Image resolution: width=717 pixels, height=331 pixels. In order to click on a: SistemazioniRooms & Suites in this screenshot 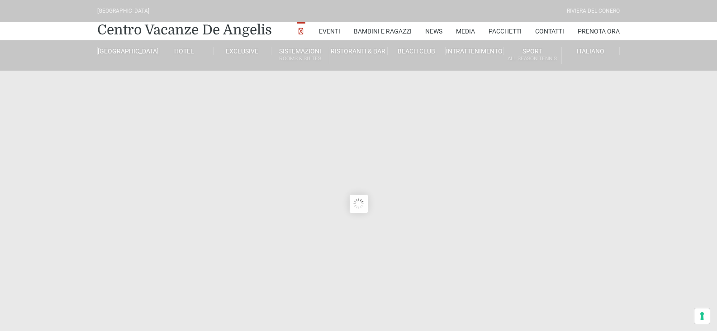, I will do `click(300, 55)`.